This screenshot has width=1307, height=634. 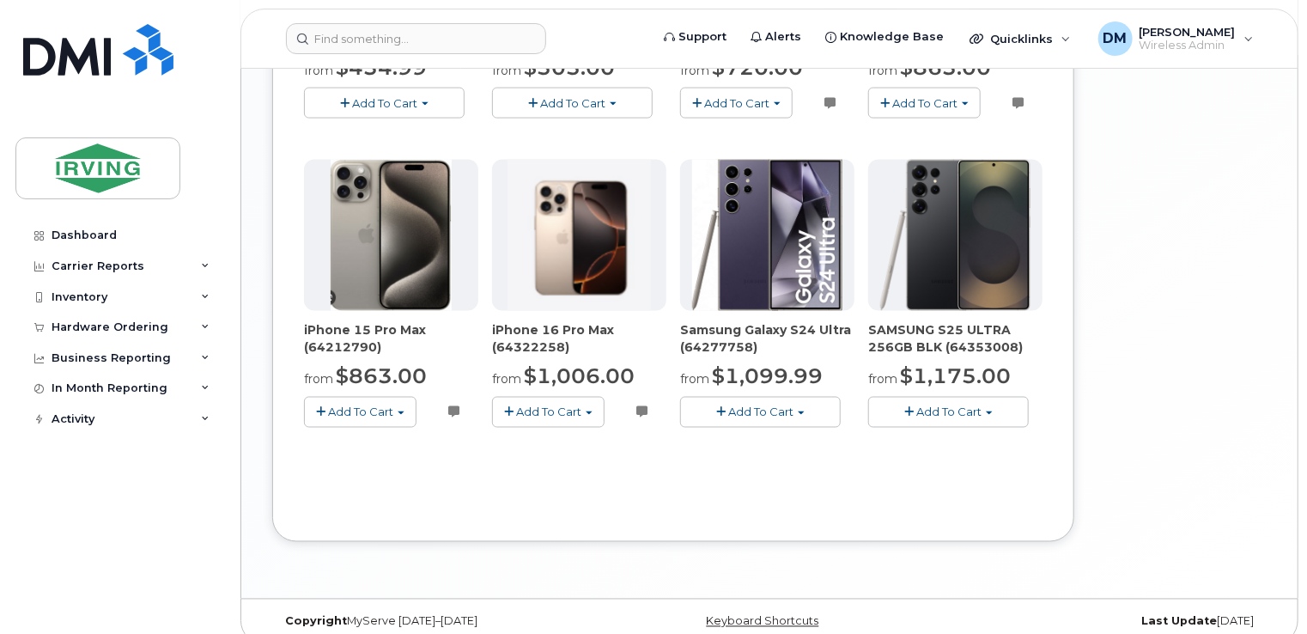 What do you see at coordinates (316, 621) in the screenshot?
I see `strong: Copyright` at bounding box center [316, 621].